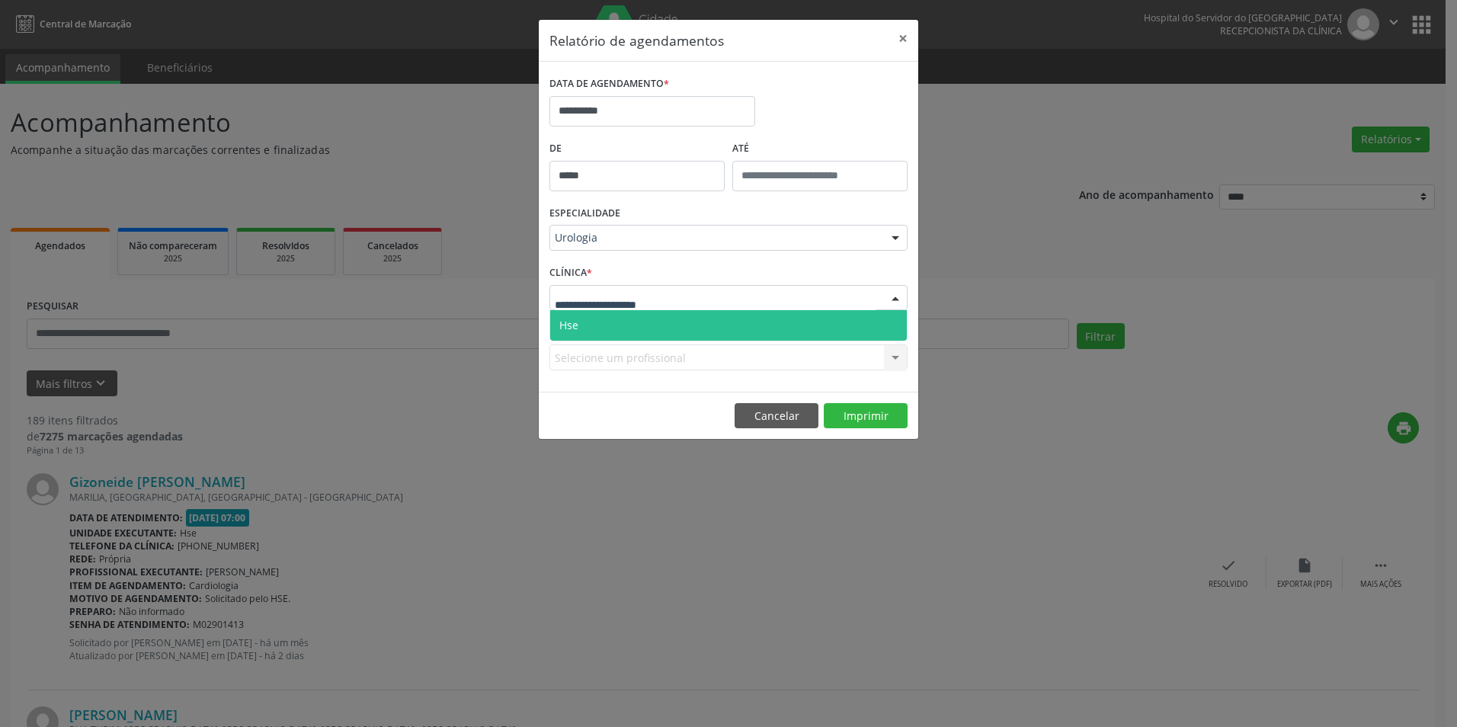 The width and height of the screenshot is (1457, 727). I want to click on span: Hse, so click(568, 325).